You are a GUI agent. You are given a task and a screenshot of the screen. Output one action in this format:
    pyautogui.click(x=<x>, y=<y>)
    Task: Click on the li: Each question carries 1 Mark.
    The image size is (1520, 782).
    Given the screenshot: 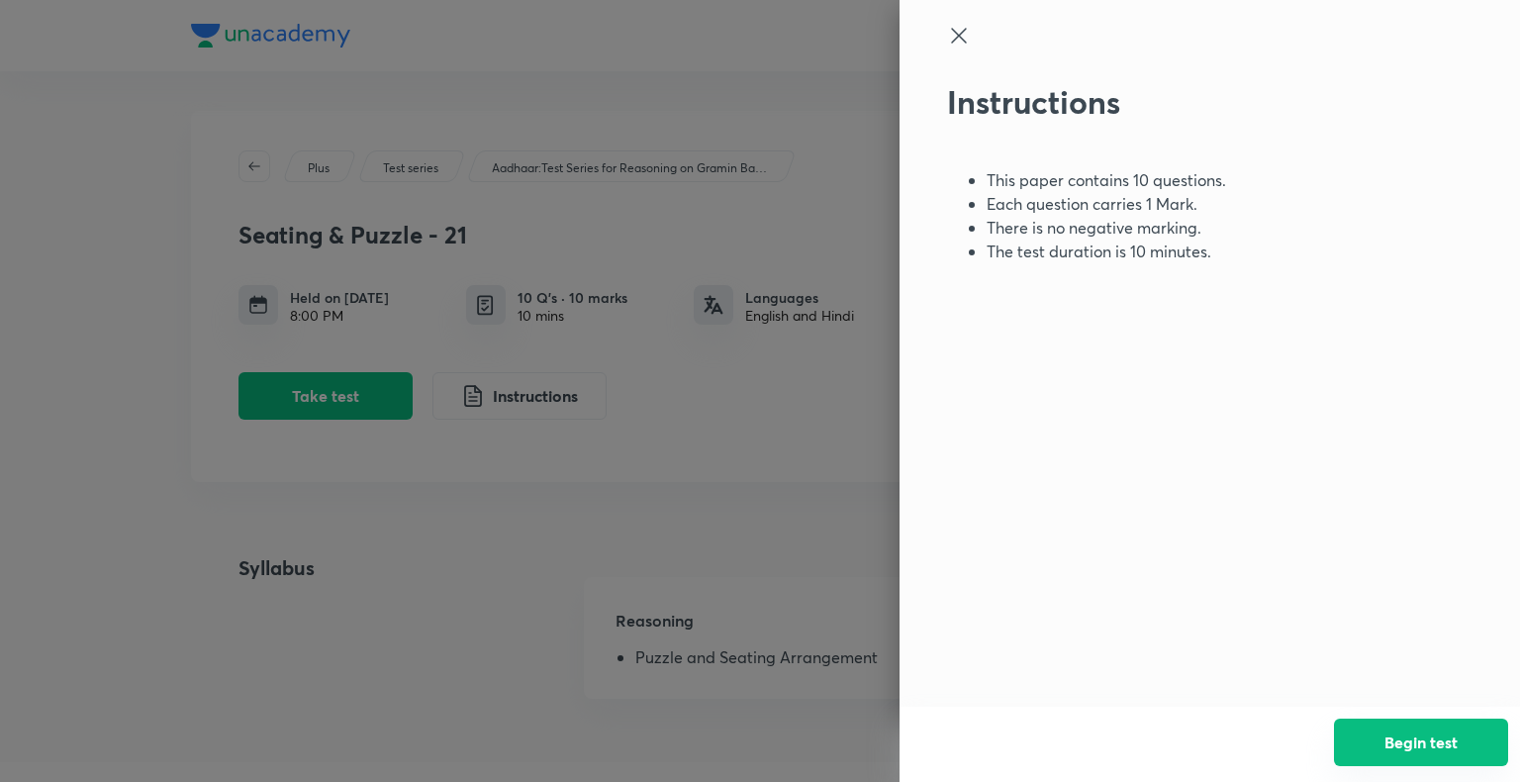 What is the action you would take?
    pyautogui.click(x=1197, y=204)
    